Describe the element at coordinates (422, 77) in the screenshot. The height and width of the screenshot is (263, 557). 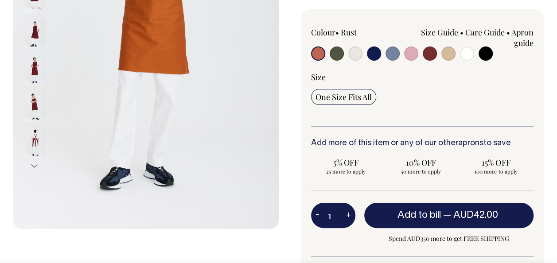
I see `div: Size` at that location.